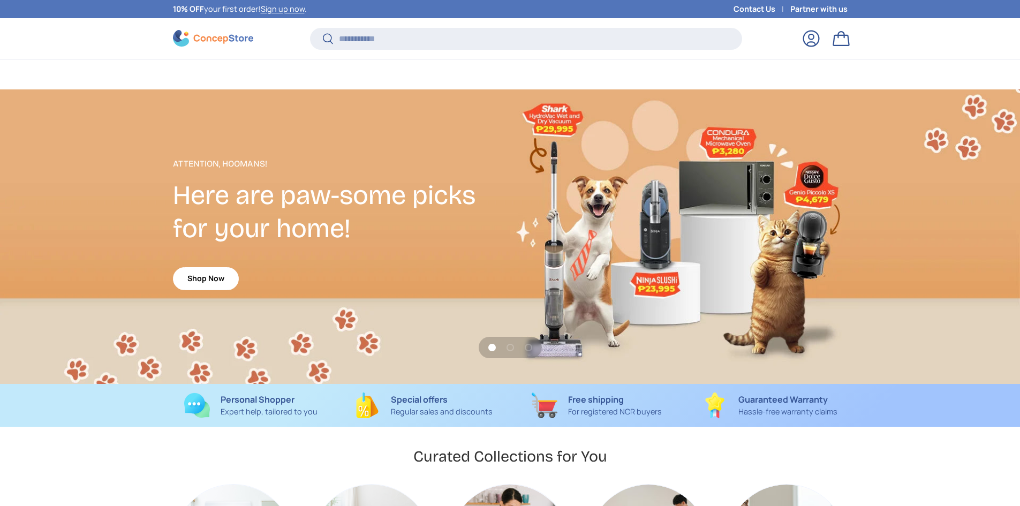  Describe the element at coordinates (442, 412) in the screenshot. I see `p: Regular sales and discounts` at that location.